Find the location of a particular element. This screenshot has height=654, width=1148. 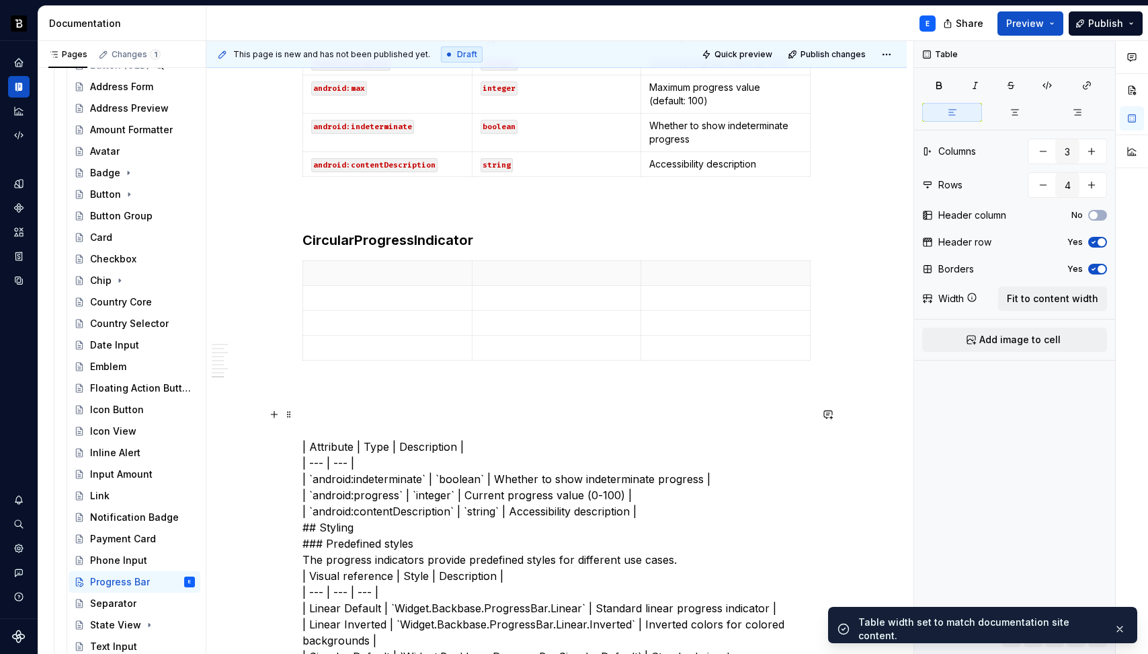

span: This page is new and has not been published yet. is located at coordinates (332, 54).